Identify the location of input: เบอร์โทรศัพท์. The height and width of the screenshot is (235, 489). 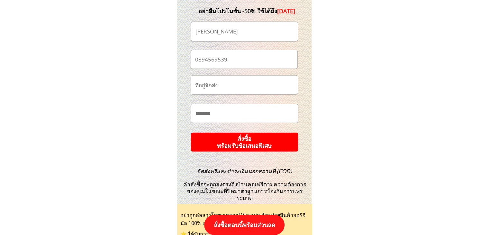
(244, 59).